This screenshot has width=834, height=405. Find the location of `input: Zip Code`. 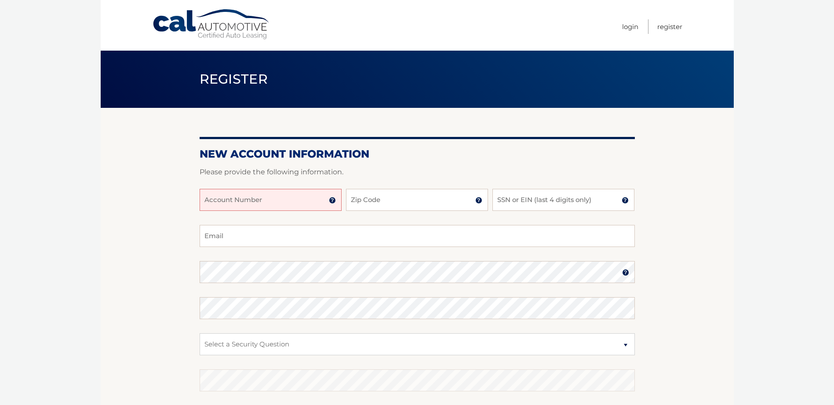

input: Zip Code is located at coordinates (417, 200).